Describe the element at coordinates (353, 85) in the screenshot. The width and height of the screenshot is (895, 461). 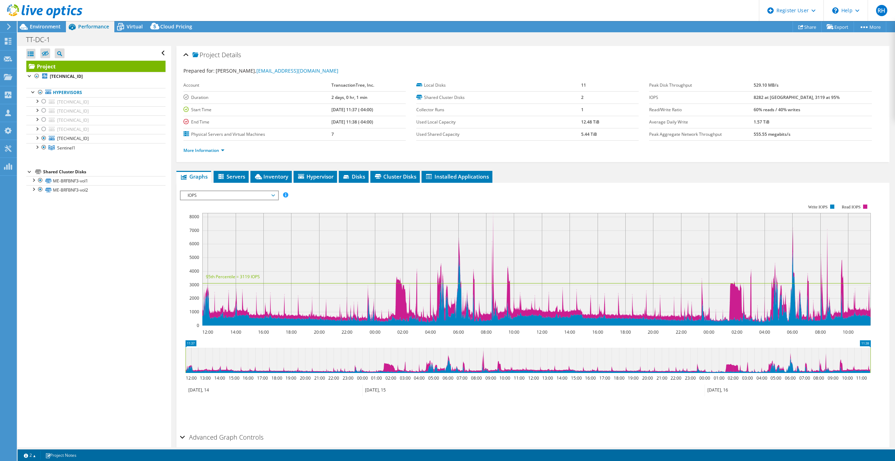
I see `b: TransactionTree, Inc.` at that location.